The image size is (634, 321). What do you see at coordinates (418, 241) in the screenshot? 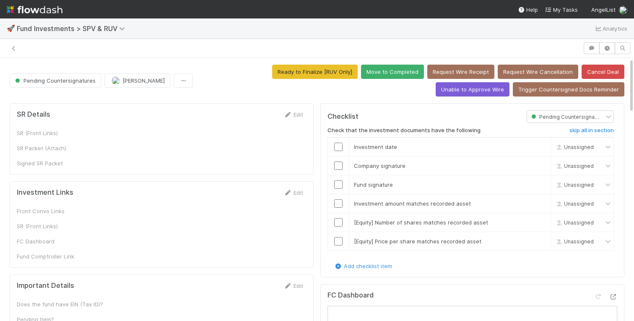
I see `span: [Equity] Price per share matches recorded asset` at bounding box center [418, 241].